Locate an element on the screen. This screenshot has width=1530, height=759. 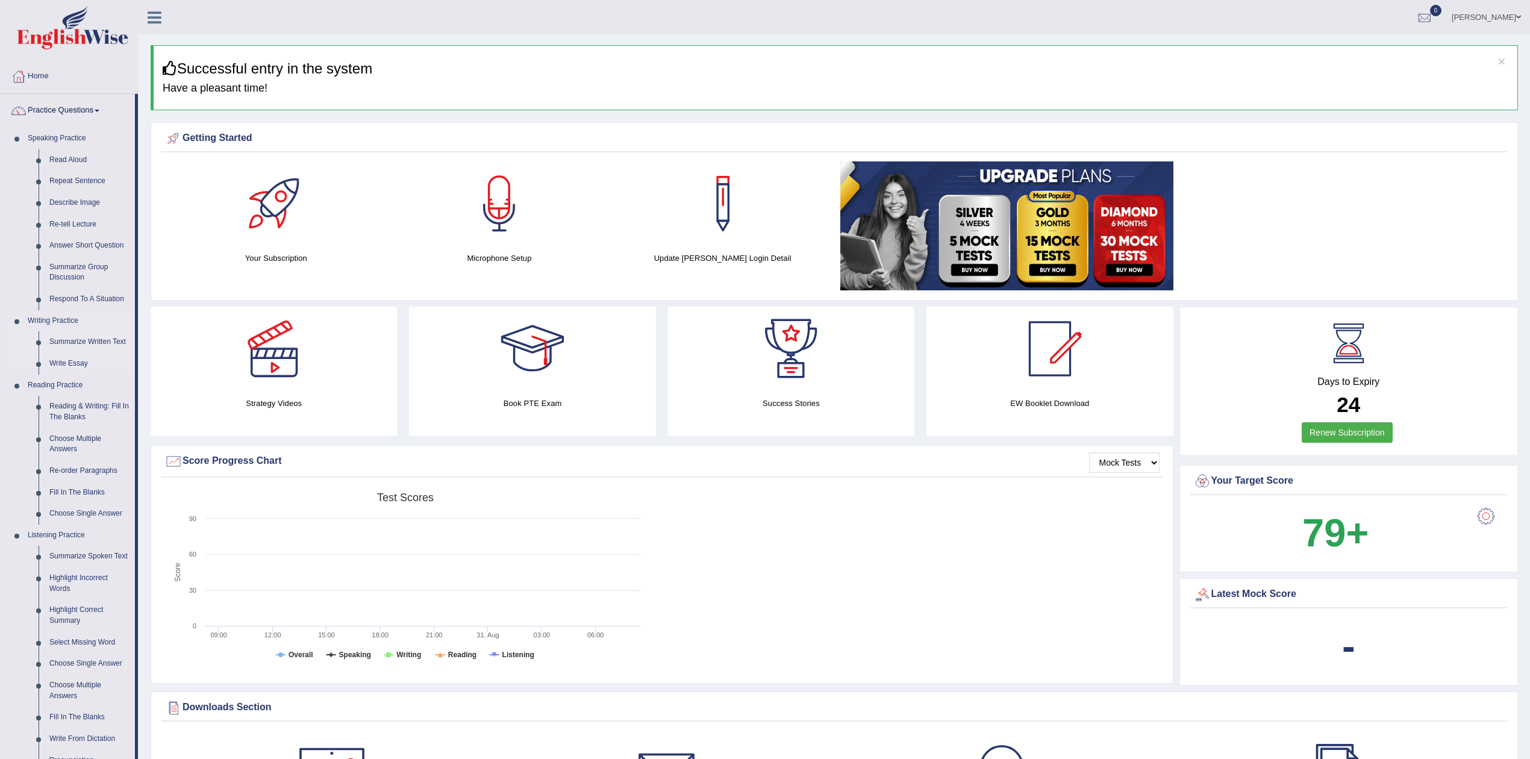
div: Your Target Score is located at coordinates (1349, 481).